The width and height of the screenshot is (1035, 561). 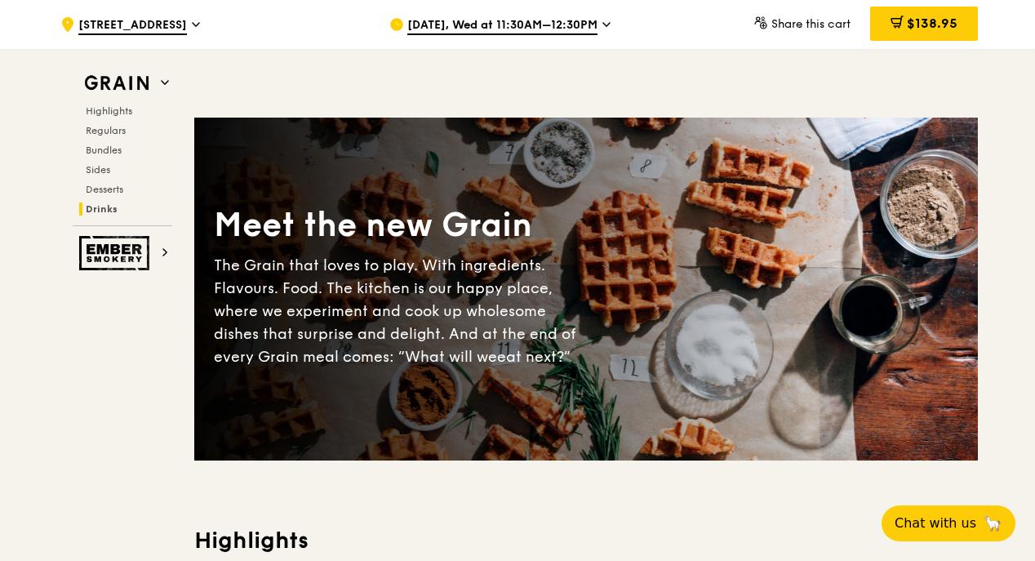 What do you see at coordinates (534, 357) in the screenshot?
I see `span: eat next?”` at bounding box center [534, 357].